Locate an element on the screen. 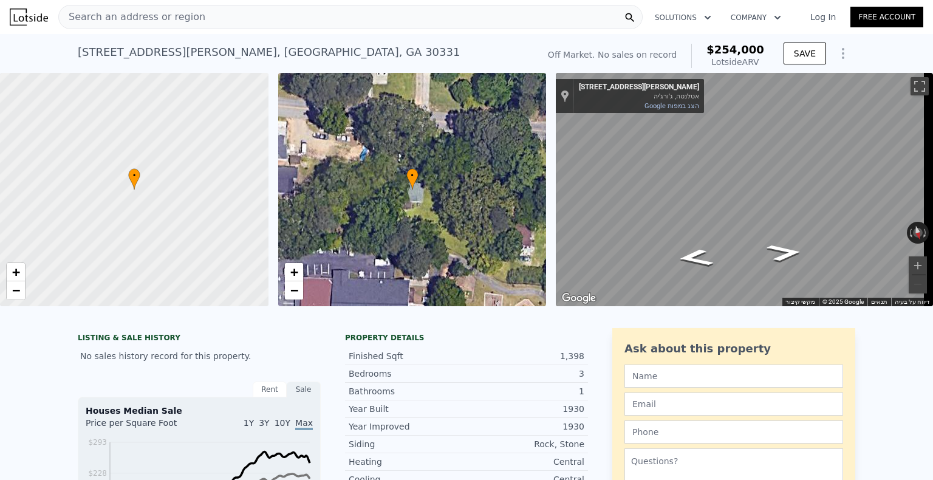  div: Street View is located at coordinates (744, 189).